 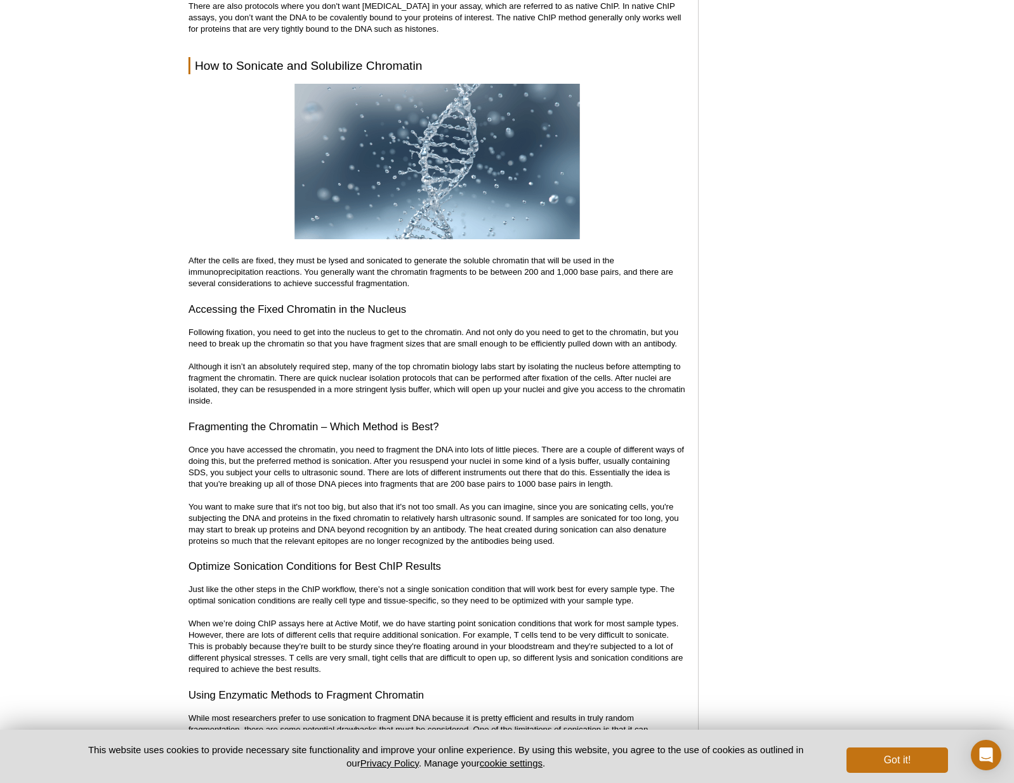 What do you see at coordinates (437, 496) in the screenshot?
I see `p: Once you have accessed the chromatin, you need to fragment the DNA into lots of little pieces. Th...` at bounding box center [437, 496].